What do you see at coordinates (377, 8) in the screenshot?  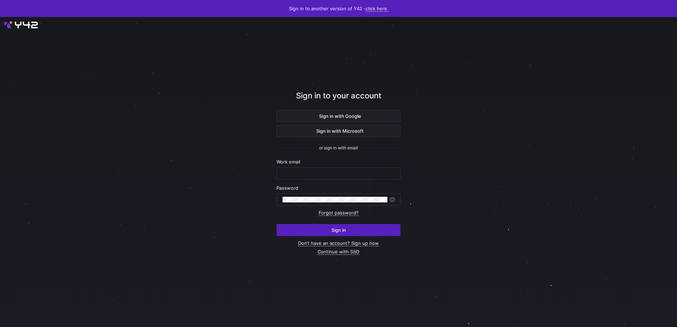 I see `a: click here.` at bounding box center [377, 8].